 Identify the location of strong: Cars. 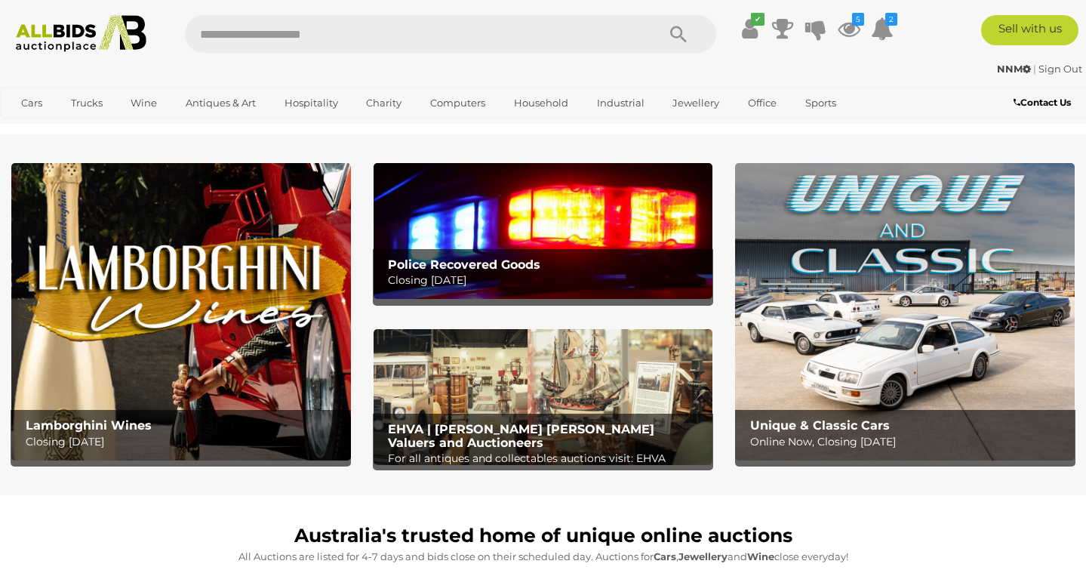
(665, 556).